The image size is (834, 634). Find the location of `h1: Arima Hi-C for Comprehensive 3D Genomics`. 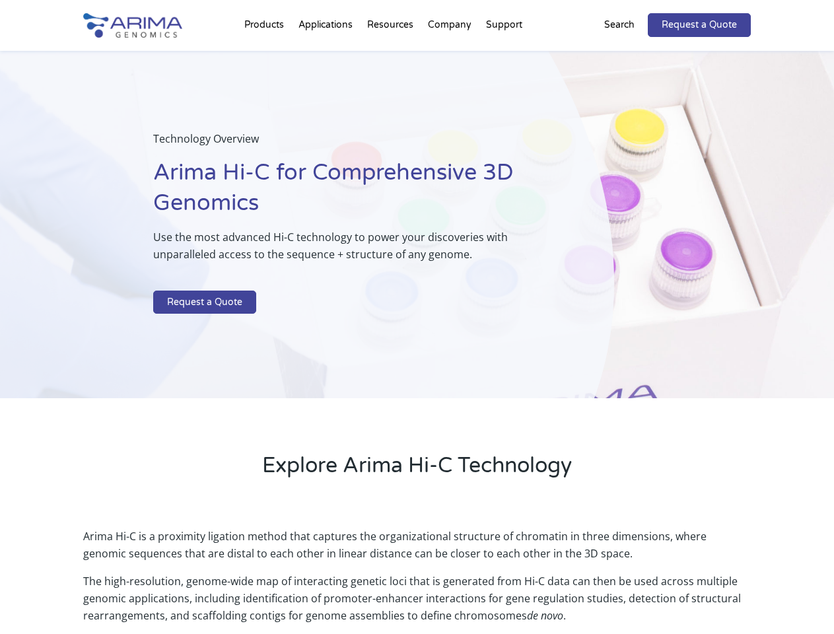

h1: Arima Hi-C for Comprehensive 3D Genomics is located at coordinates (350, 193).